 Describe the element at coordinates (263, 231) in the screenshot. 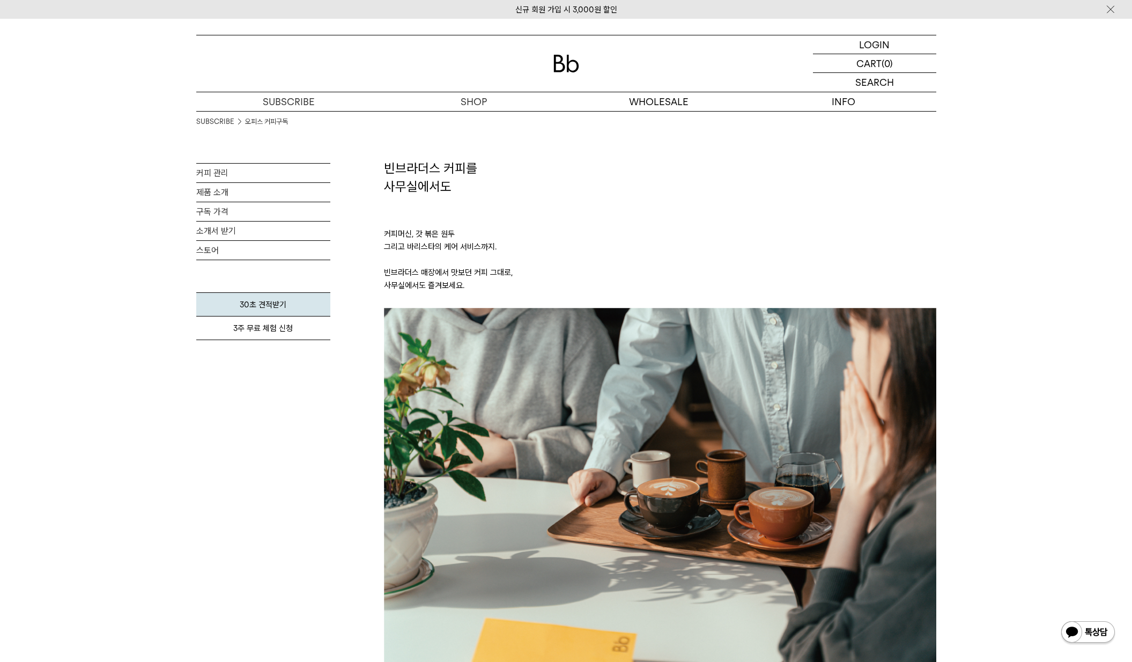

I see `a: 소개서 받기` at that location.